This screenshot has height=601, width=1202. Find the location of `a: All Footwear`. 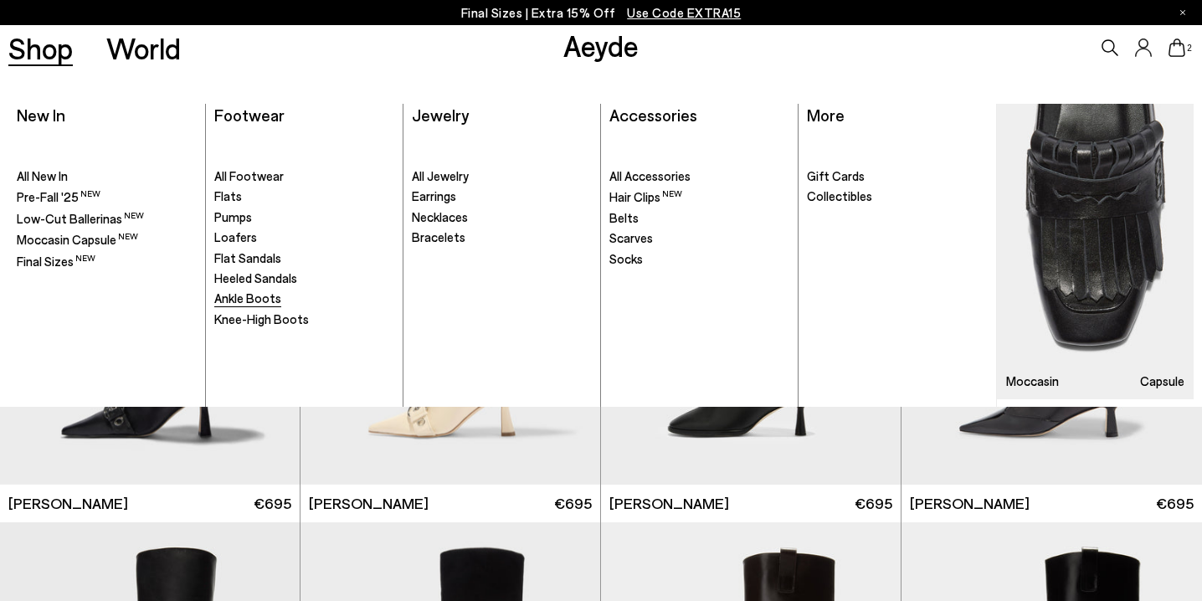

a: All Footwear is located at coordinates (304, 177).